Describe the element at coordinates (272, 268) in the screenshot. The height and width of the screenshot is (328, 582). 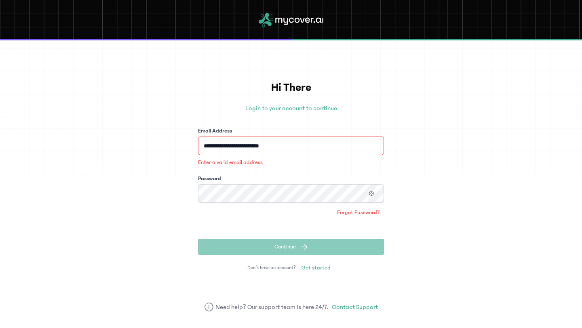
I see `span: Don’t have an account?` at that location.